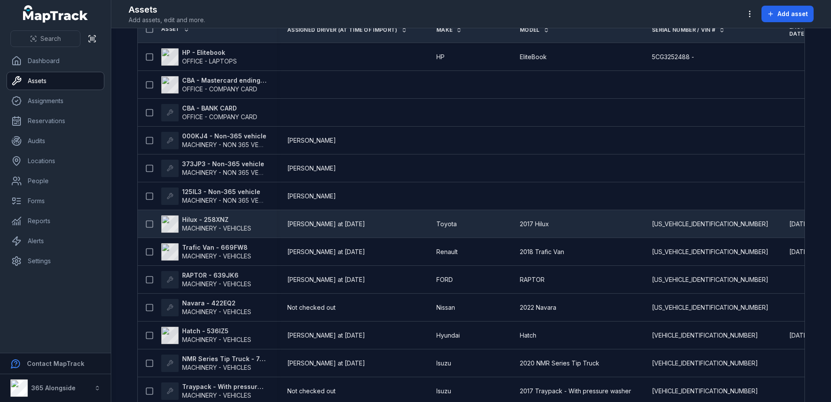 This screenshot has height=402, width=831. Describe the element at coordinates (446, 307) in the screenshot. I see `span: Nissan` at that location.